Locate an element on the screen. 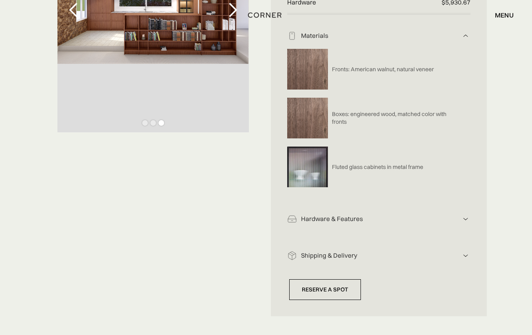  div: Materials is located at coordinates (379, 36).